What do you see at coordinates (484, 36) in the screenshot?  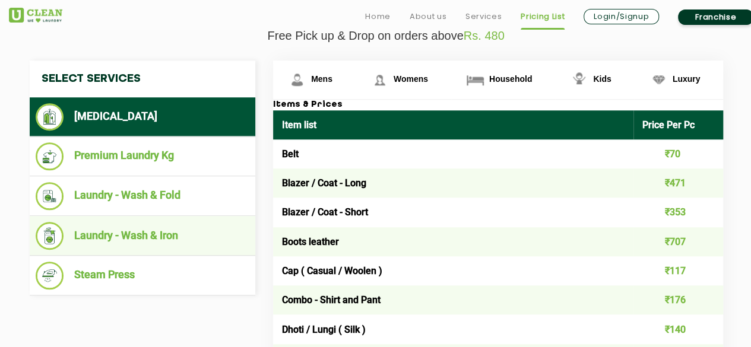 I see `span: Rs. 480` at bounding box center [484, 36].